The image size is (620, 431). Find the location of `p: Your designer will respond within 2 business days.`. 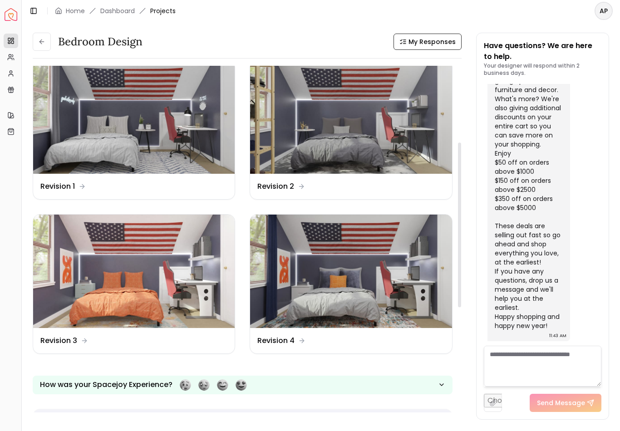

p: Your designer will respond within 2 business days. is located at coordinates (543, 69).